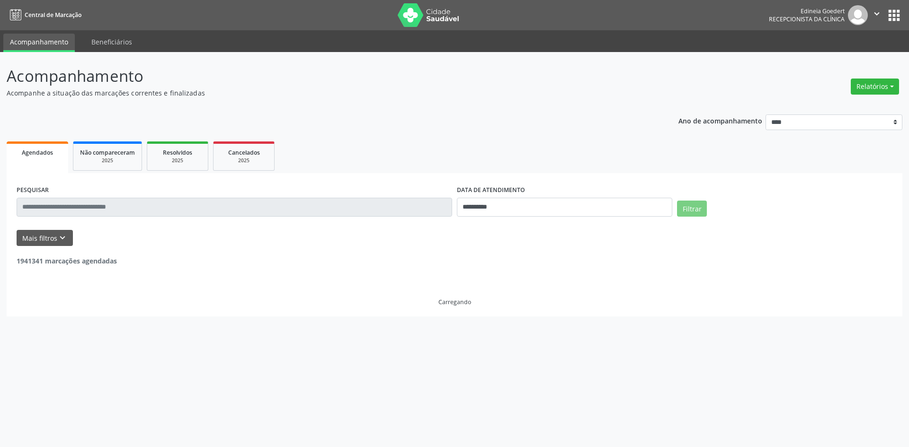  I want to click on p: Acompanhe a situação das marcações correntes e finalizadas, so click(320, 93).